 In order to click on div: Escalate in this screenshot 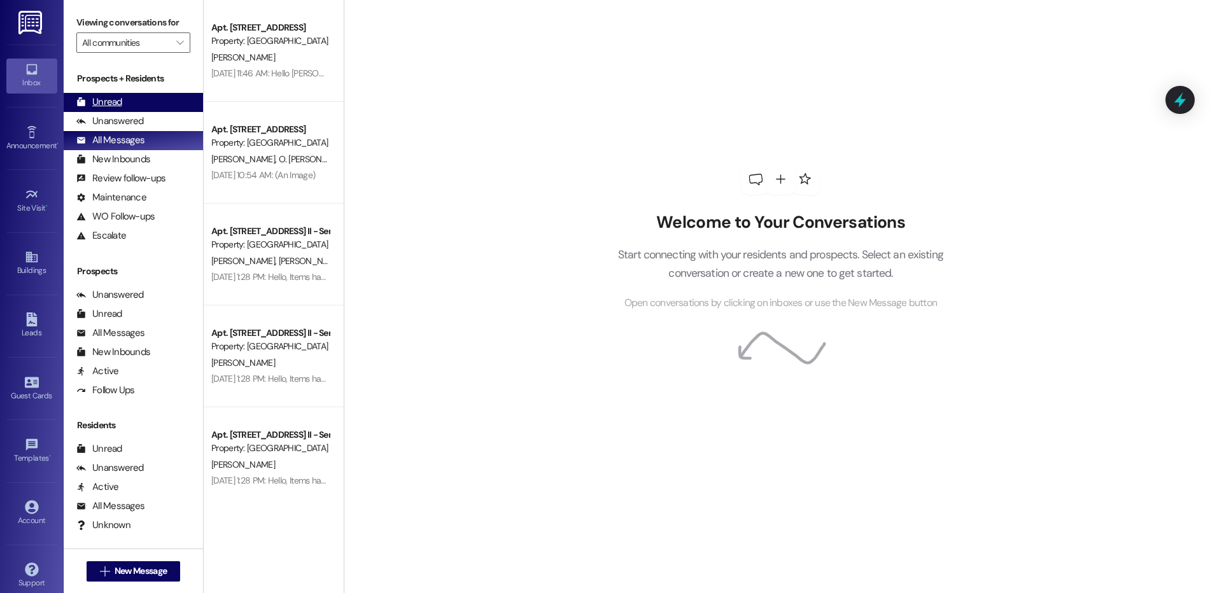, I will do `click(101, 235)`.